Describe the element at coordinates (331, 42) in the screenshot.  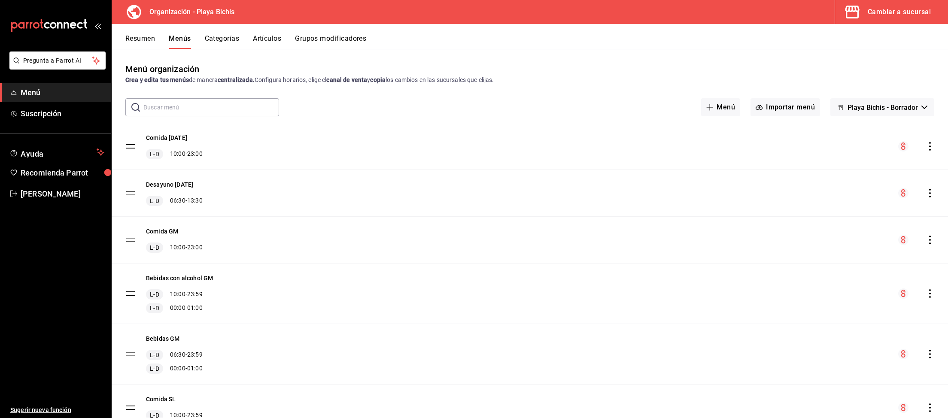
I see `button: Grupos modificadores` at that location.